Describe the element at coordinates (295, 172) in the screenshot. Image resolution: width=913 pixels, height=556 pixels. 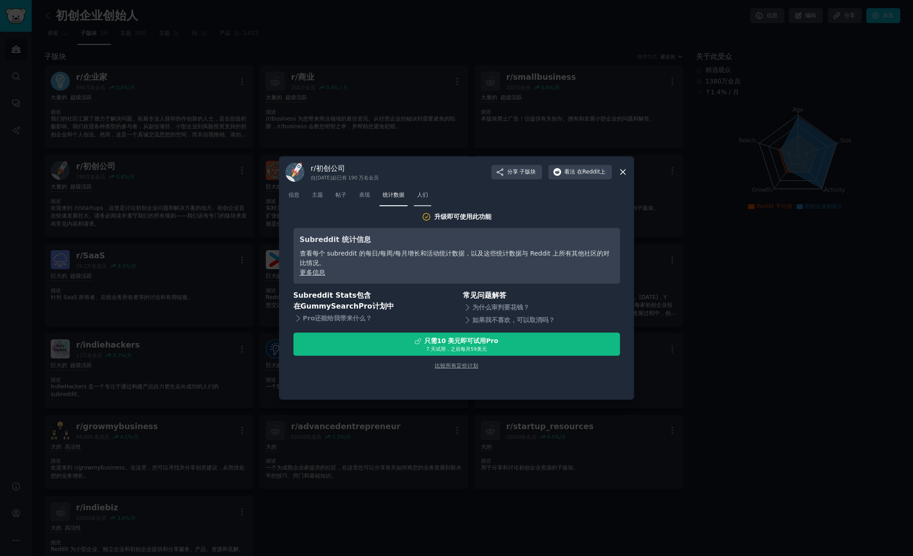
I see `img: 初创企业` at that location.